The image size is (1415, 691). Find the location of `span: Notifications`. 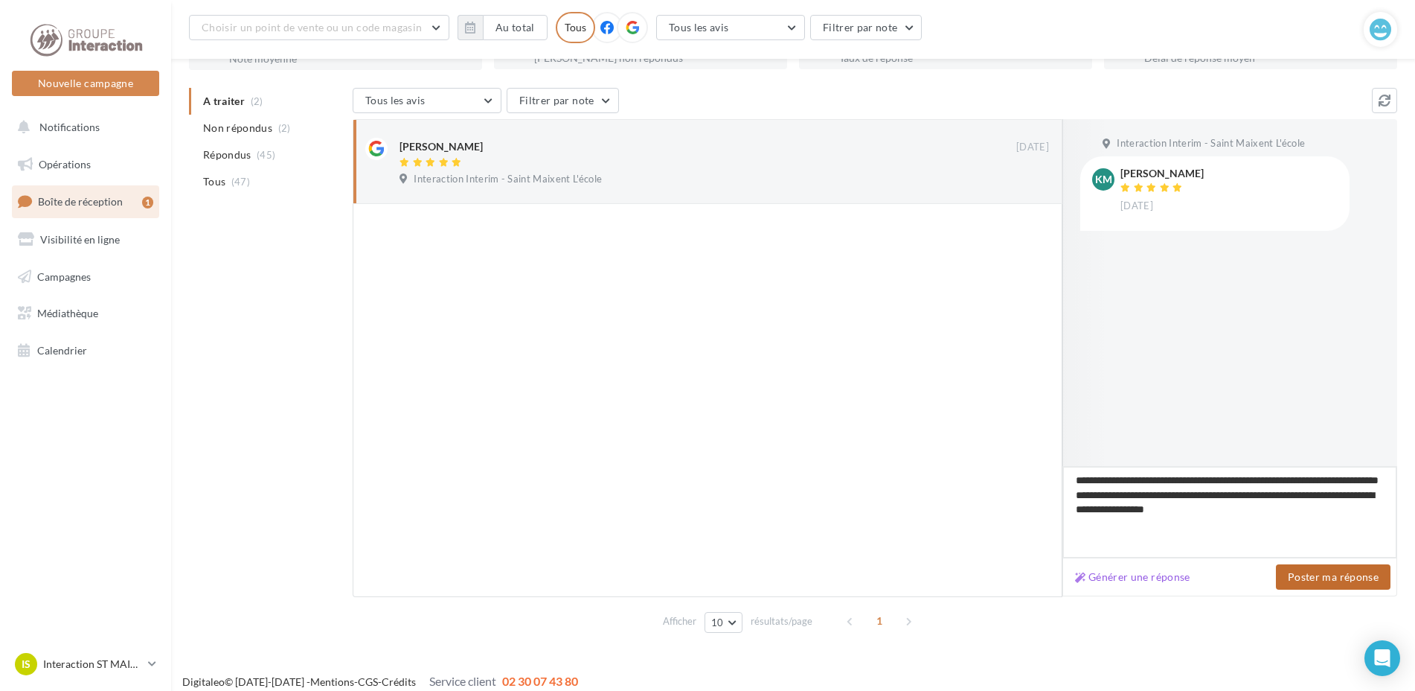

span: Notifications is located at coordinates (69, 127).